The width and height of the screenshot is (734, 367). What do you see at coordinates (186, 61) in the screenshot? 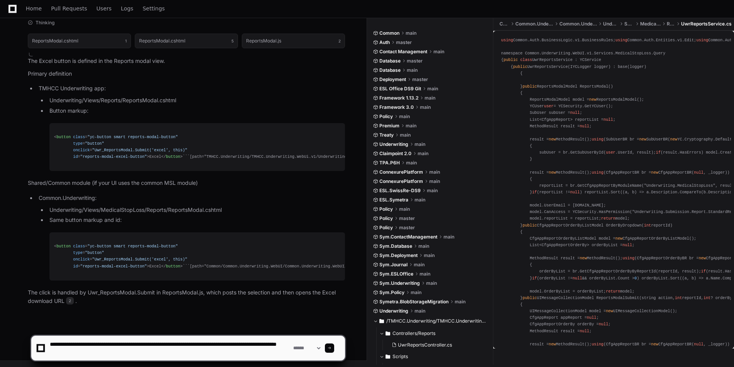
I see `p: The Excel button is defined in the Reports modal view.` at bounding box center [186, 61].